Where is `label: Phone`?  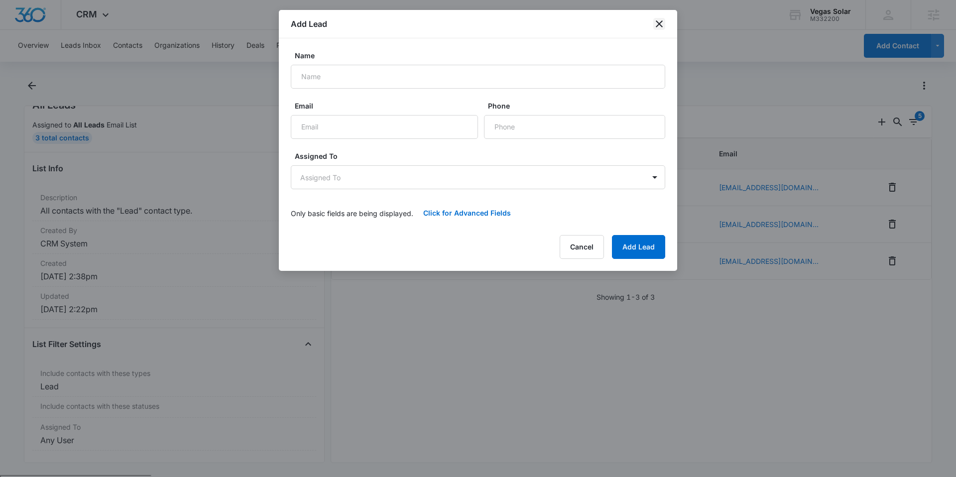
label: Phone is located at coordinates (578, 106).